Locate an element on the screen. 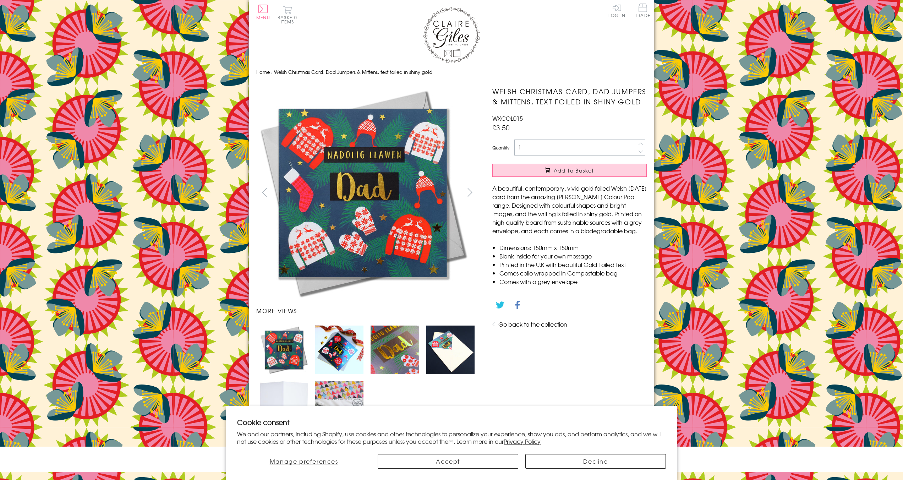  h2: Cookie consent is located at coordinates (452, 422).